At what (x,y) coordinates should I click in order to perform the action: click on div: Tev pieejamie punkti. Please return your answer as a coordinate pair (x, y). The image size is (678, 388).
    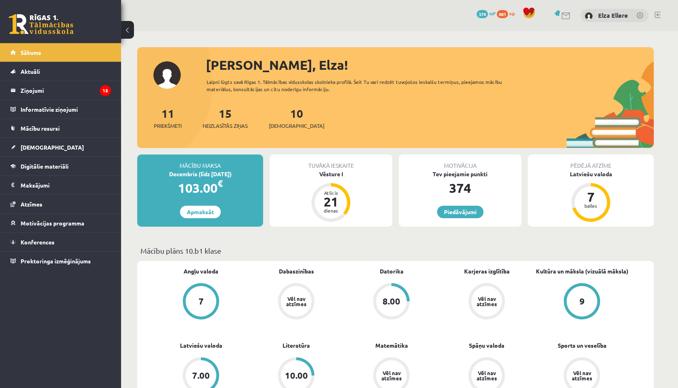
    Looking at the image, I should click on (460, 174).